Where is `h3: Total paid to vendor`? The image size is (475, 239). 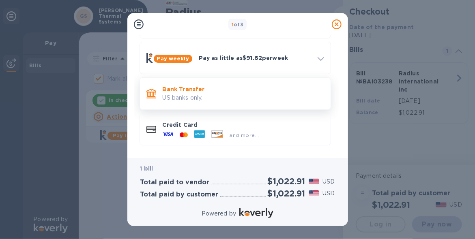 h3: Total paid to vendor is located at coordinates (175, 183).